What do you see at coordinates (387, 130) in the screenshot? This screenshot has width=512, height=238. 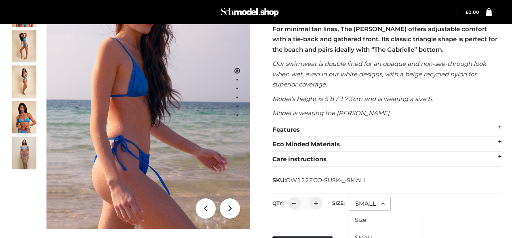 I see `div: Features` at bounding box center [387, 130].